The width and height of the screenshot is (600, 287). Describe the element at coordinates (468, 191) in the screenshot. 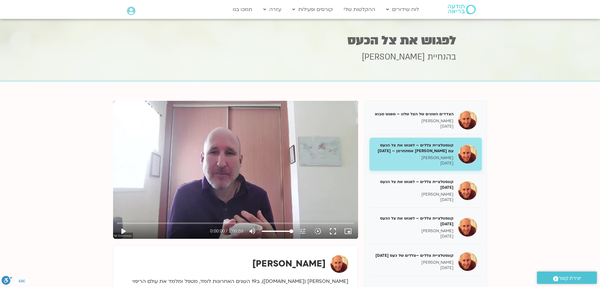

I see `img: קונסטלציית צללים – לפגוש את צל הכעס 16/01/25` at that location.